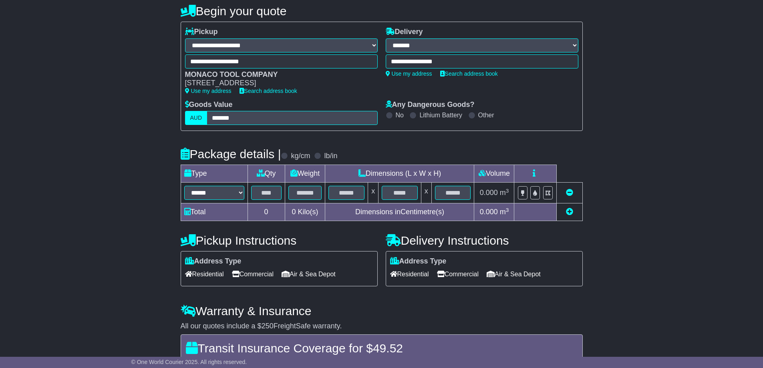 This screenshot has width=763, height=368. Describe the element at coordinates (189, 362) in the screenshot. I see `span: © One World Courier 2025. All rights reserved.` at that location.